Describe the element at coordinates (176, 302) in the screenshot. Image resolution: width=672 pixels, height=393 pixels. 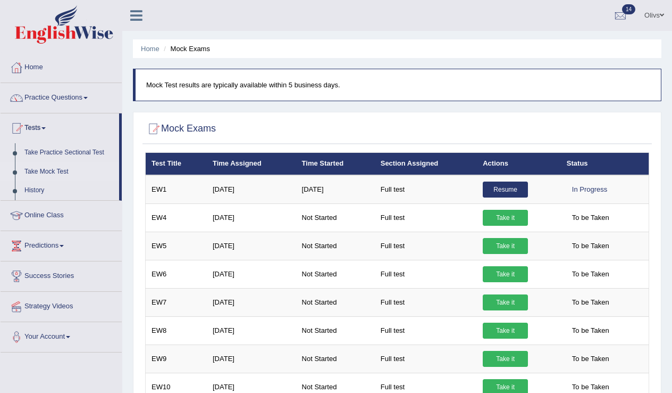
I see `td: EW7` at that location.